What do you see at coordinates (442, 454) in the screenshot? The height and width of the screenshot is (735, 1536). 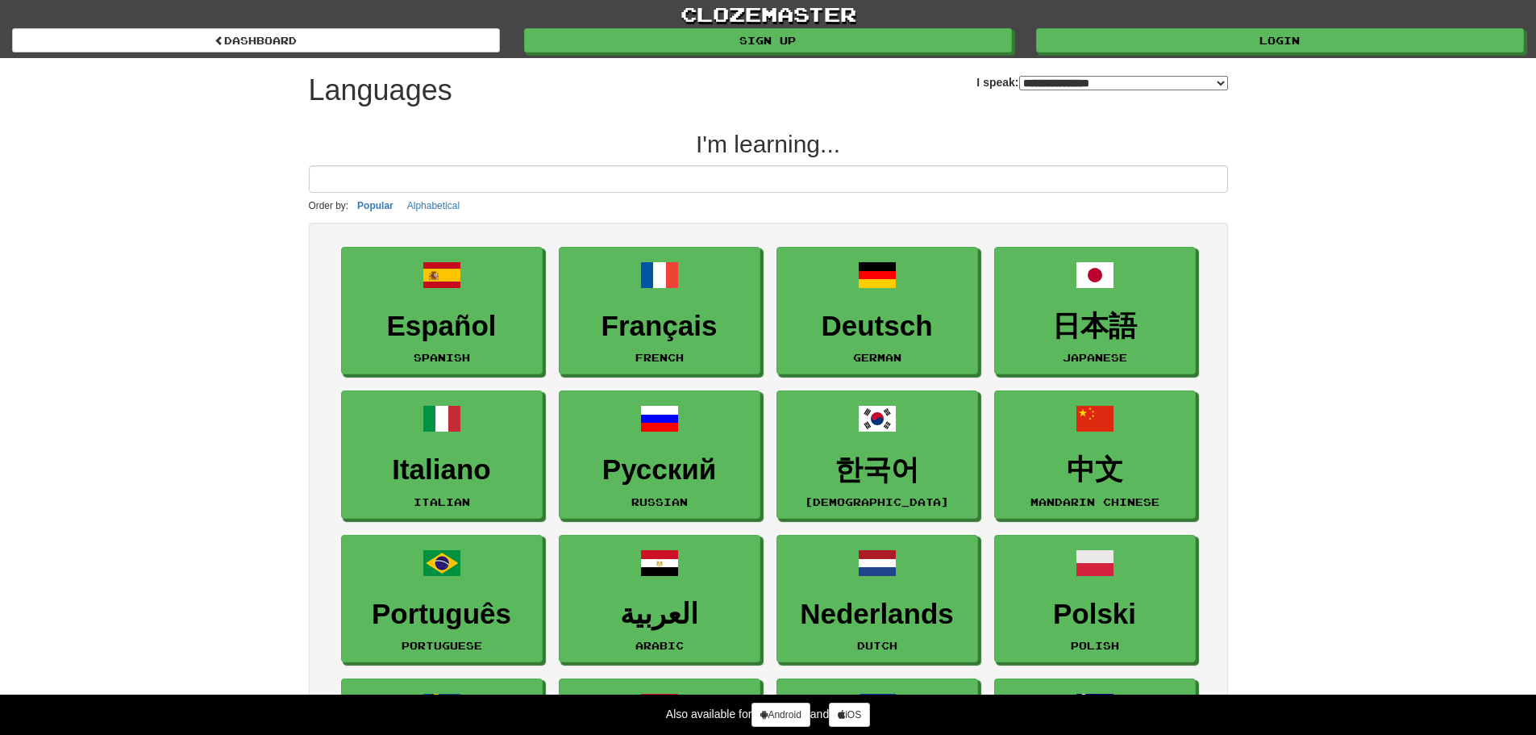 I see `a: ItalianoItalian` at bounding box center [442, 454].